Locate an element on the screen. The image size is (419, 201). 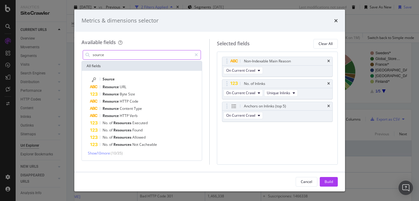
button: Build is located at coordinates (329, 182).